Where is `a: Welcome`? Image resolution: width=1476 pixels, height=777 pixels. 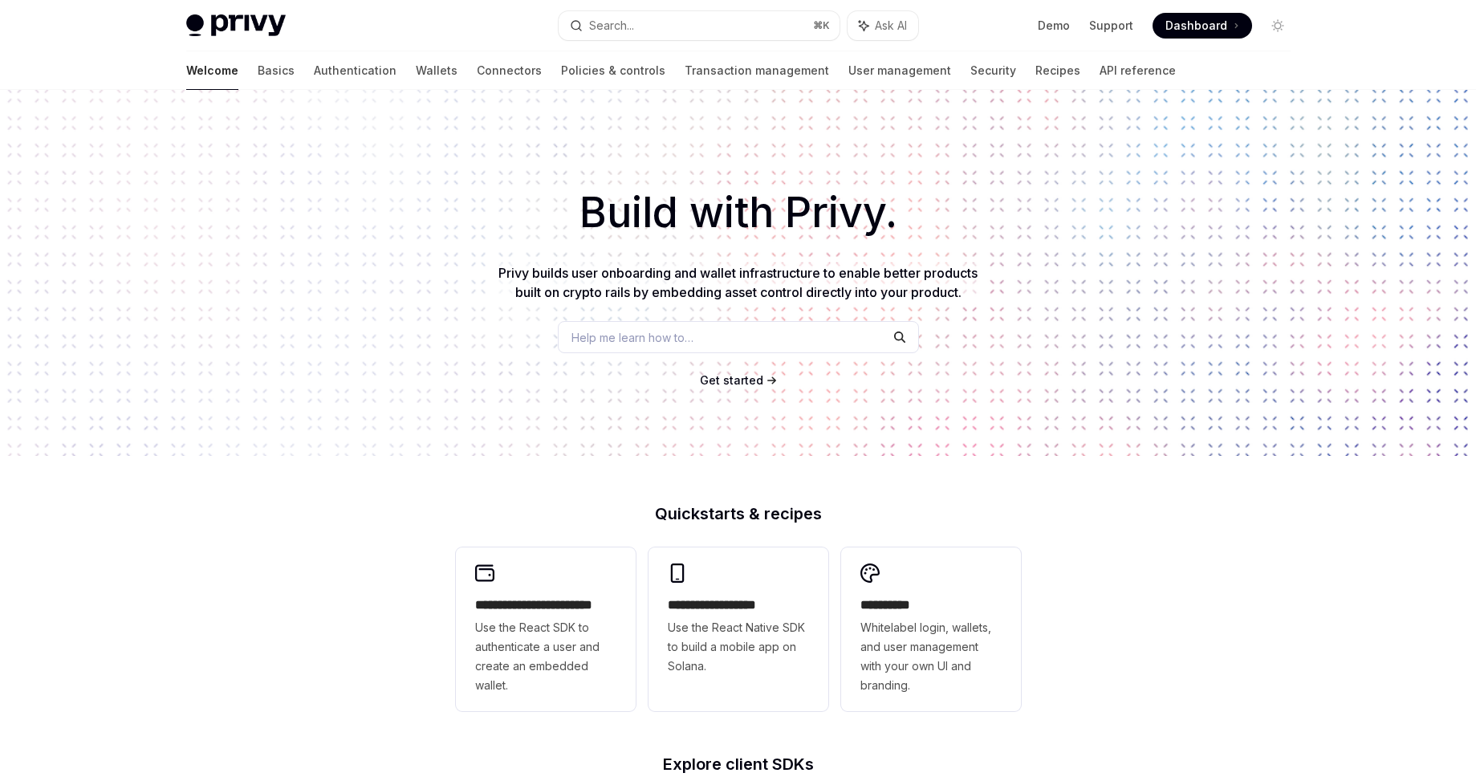
a: Welcome is located at coordinates (212, 71).